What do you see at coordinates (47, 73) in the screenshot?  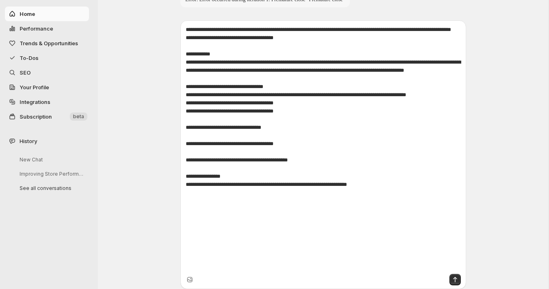 I see `a: SEO` at bounding box center [47, 73].